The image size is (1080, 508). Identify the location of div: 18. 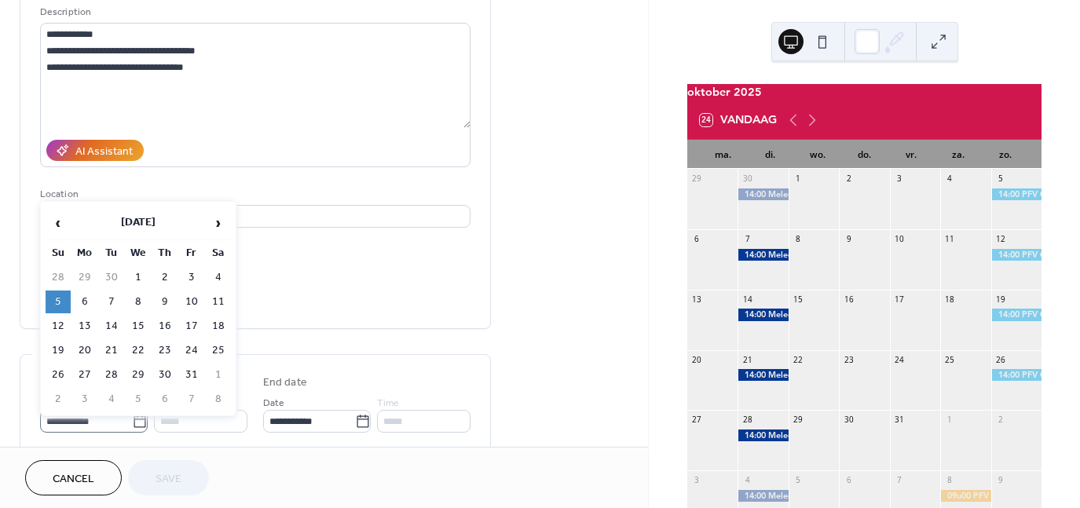
(950, 299).